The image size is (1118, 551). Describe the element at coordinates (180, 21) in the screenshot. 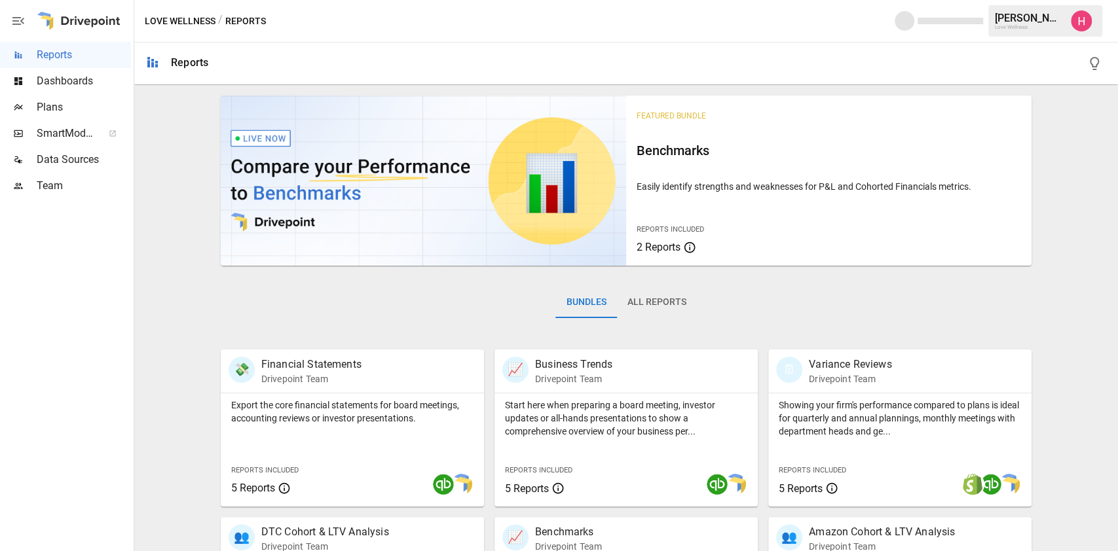

I see `button: Love Wellness` at that location.